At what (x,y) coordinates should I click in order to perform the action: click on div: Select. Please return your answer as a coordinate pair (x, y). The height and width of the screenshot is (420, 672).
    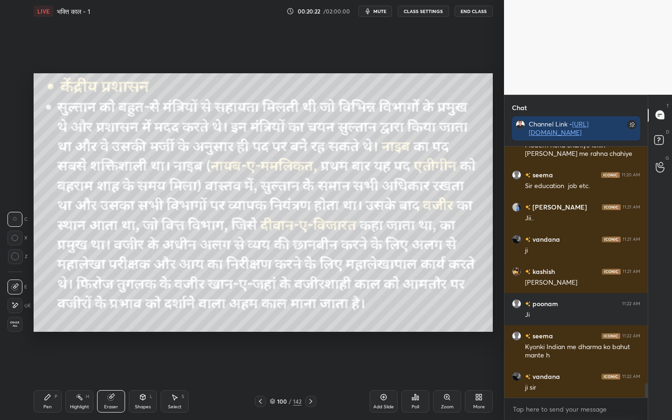
    Looking at the image, I should click on (174, 407).